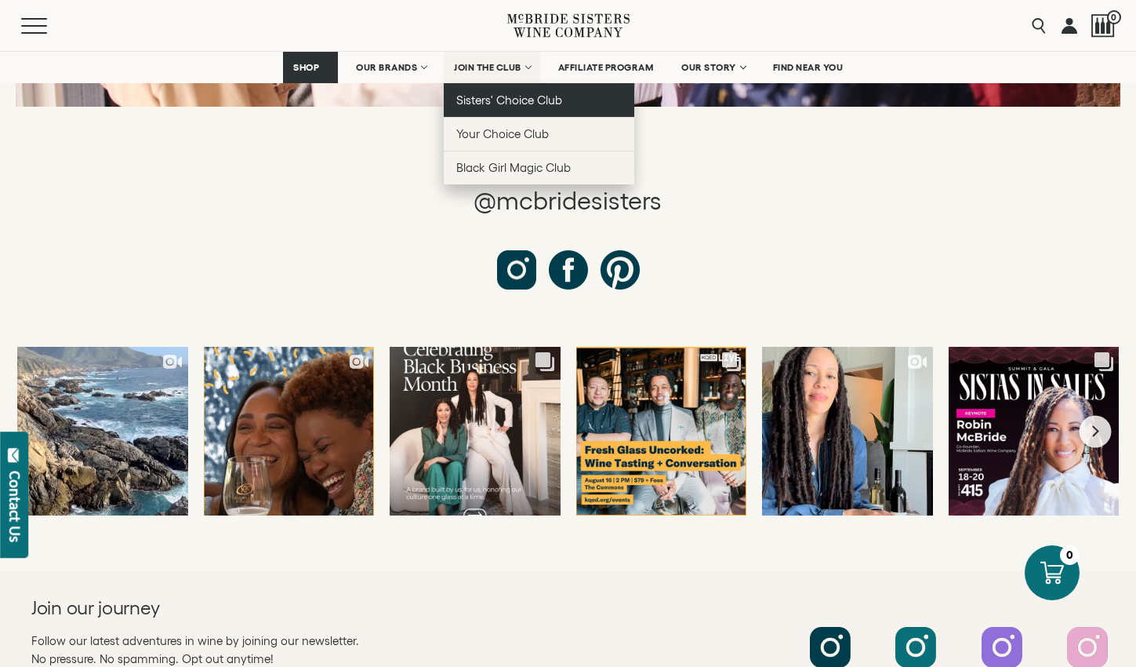  I want to click on div: 0, so click(1070, 555).